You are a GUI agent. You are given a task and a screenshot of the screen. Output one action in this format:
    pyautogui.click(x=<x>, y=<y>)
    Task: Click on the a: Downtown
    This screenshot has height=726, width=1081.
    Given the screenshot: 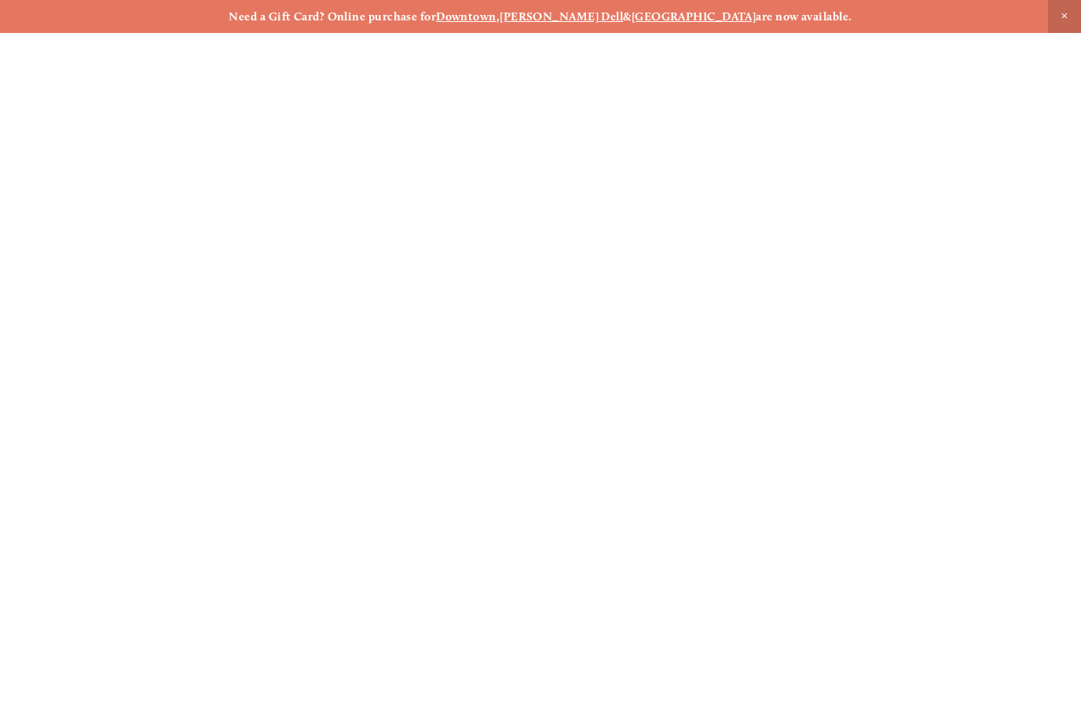 What is the action you would take?
    pyautogui.click(x=466, y=16)
    